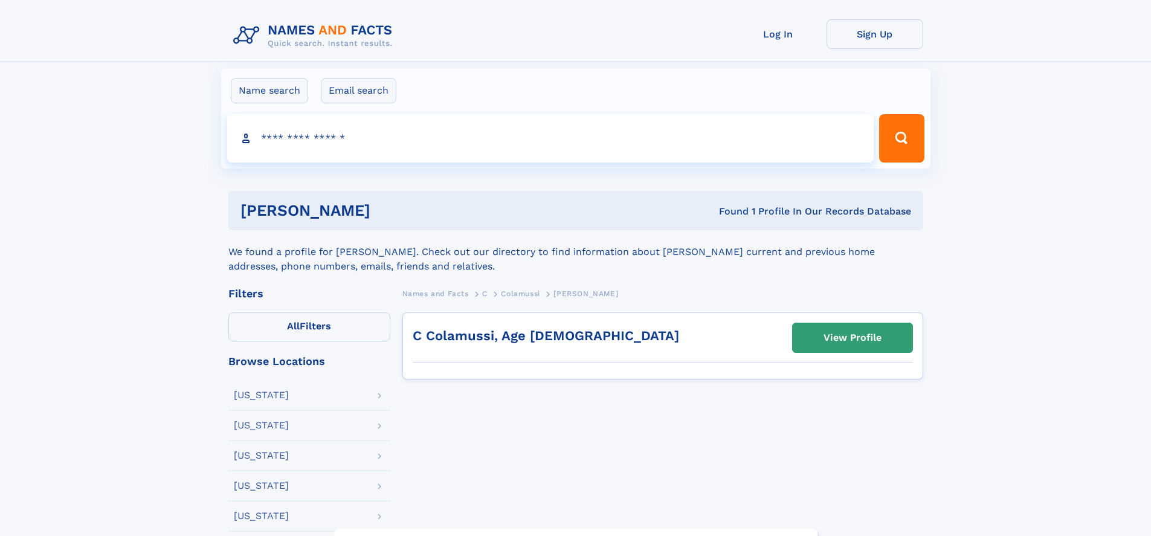 The height and width of the screenshot is (536, 1151). What do you see at coordinates (520, 294) in the screenshot?
I see `span: Colamussi` at bounding box center [520, 294].